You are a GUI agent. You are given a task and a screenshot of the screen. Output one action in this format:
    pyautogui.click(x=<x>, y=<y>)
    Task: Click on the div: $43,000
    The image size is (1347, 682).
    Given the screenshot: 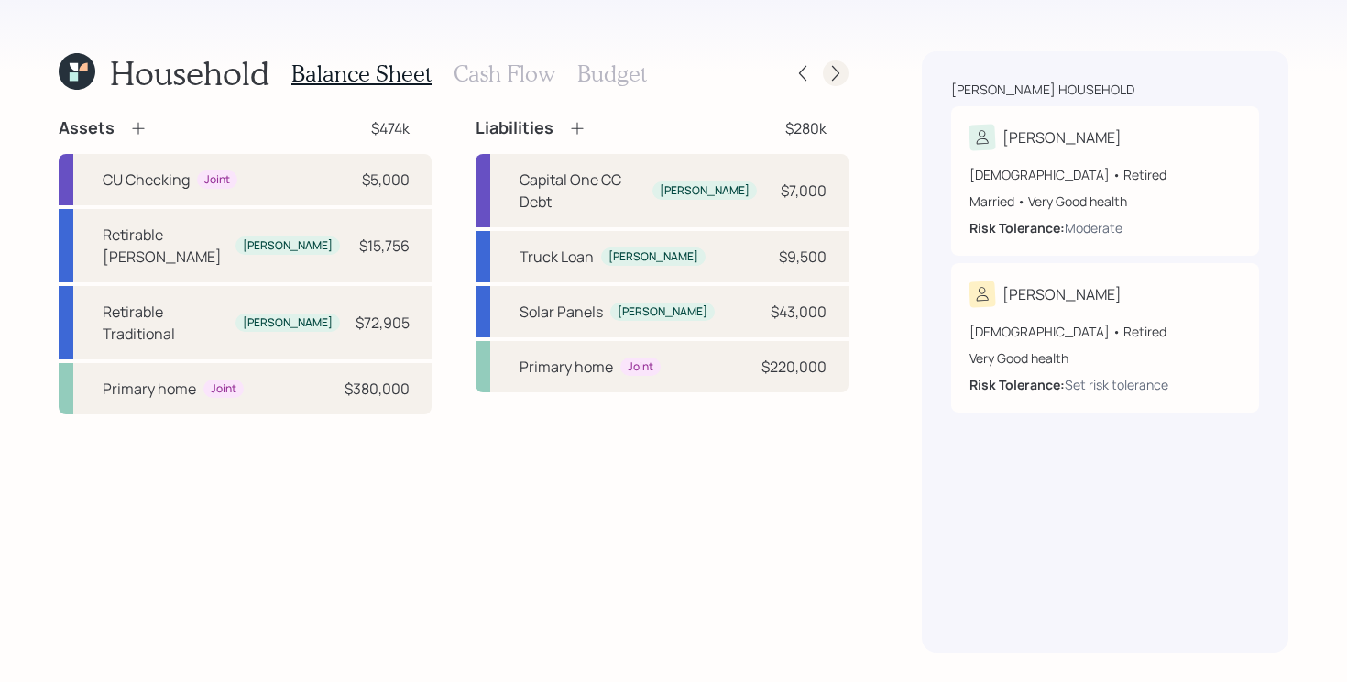 What is the action you would take?
    pyautogui.click(x=798, y=312)
    